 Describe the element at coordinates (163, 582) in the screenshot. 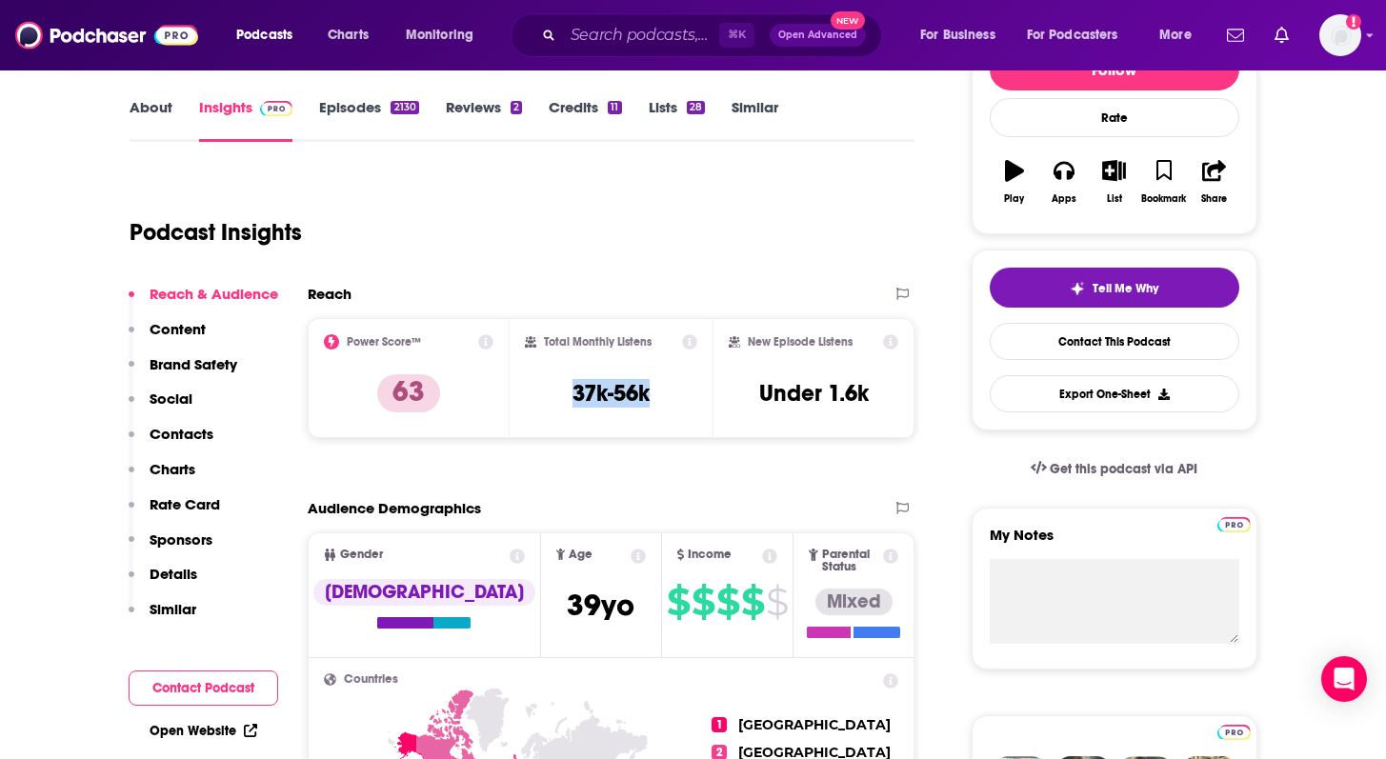

I see `button: Details` at that location.